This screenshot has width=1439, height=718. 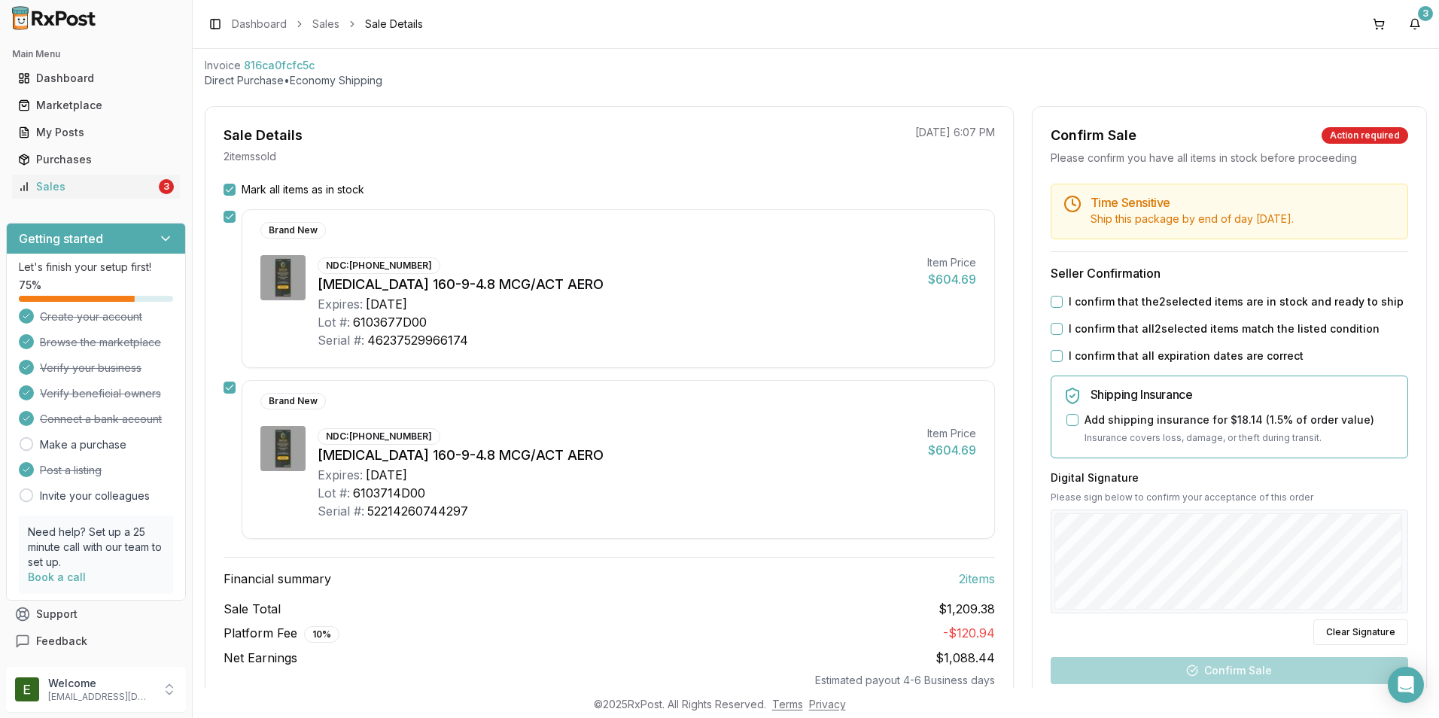 What do you see at coordinates (95, 496) in the screenshot?
I see `a: Invite your colleagues` at bounding box center [95, 496].